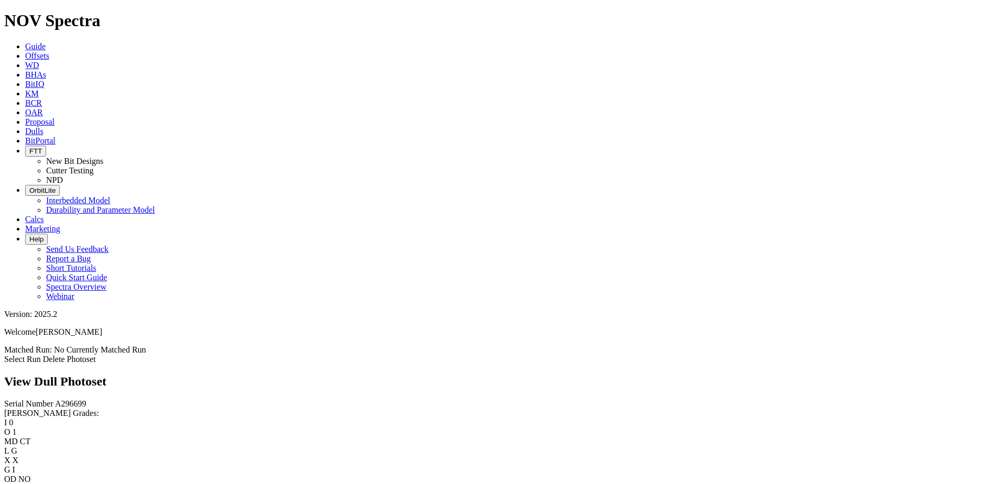  Describe the element at coordinates (36, 151) in the screenshot. I see `span: FTT` at that location.